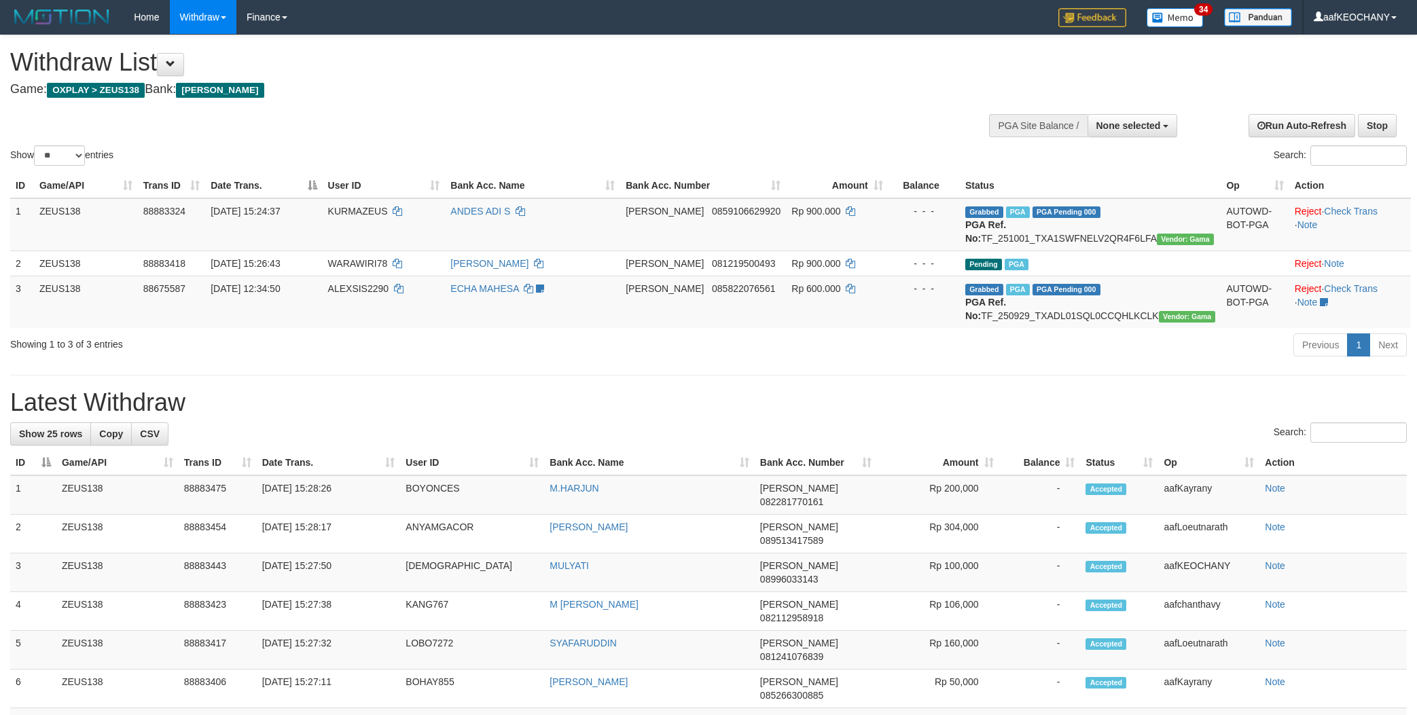 This screenshot has height=715, width=1417. Describe the element at coordinates (649, 463) in the screenshot. I see `th: Bank Acc. Name: activate to sort column ascending` at that location.